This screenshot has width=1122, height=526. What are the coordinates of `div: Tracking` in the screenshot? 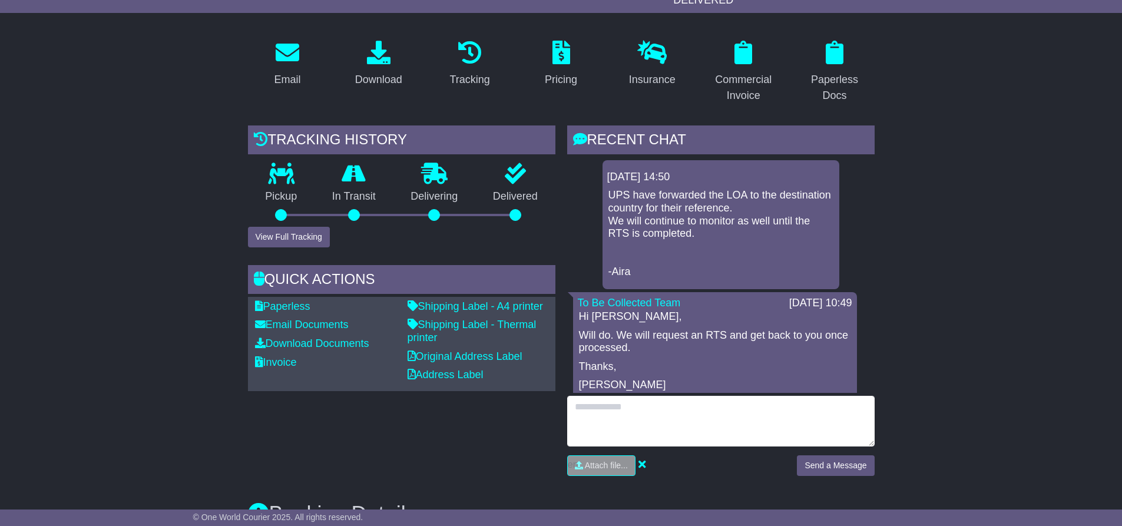 It's located at (470, 80).